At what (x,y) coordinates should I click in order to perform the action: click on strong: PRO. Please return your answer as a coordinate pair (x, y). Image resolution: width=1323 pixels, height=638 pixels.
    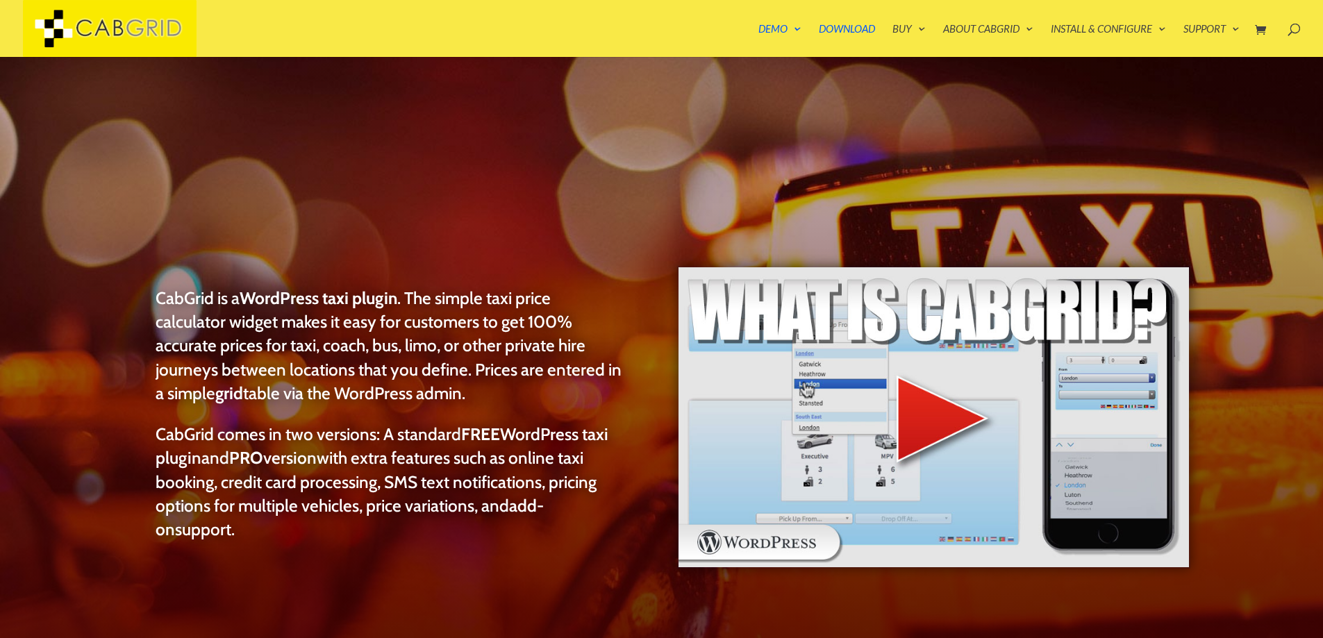
    Looking at the image, I should click on (246, 458).